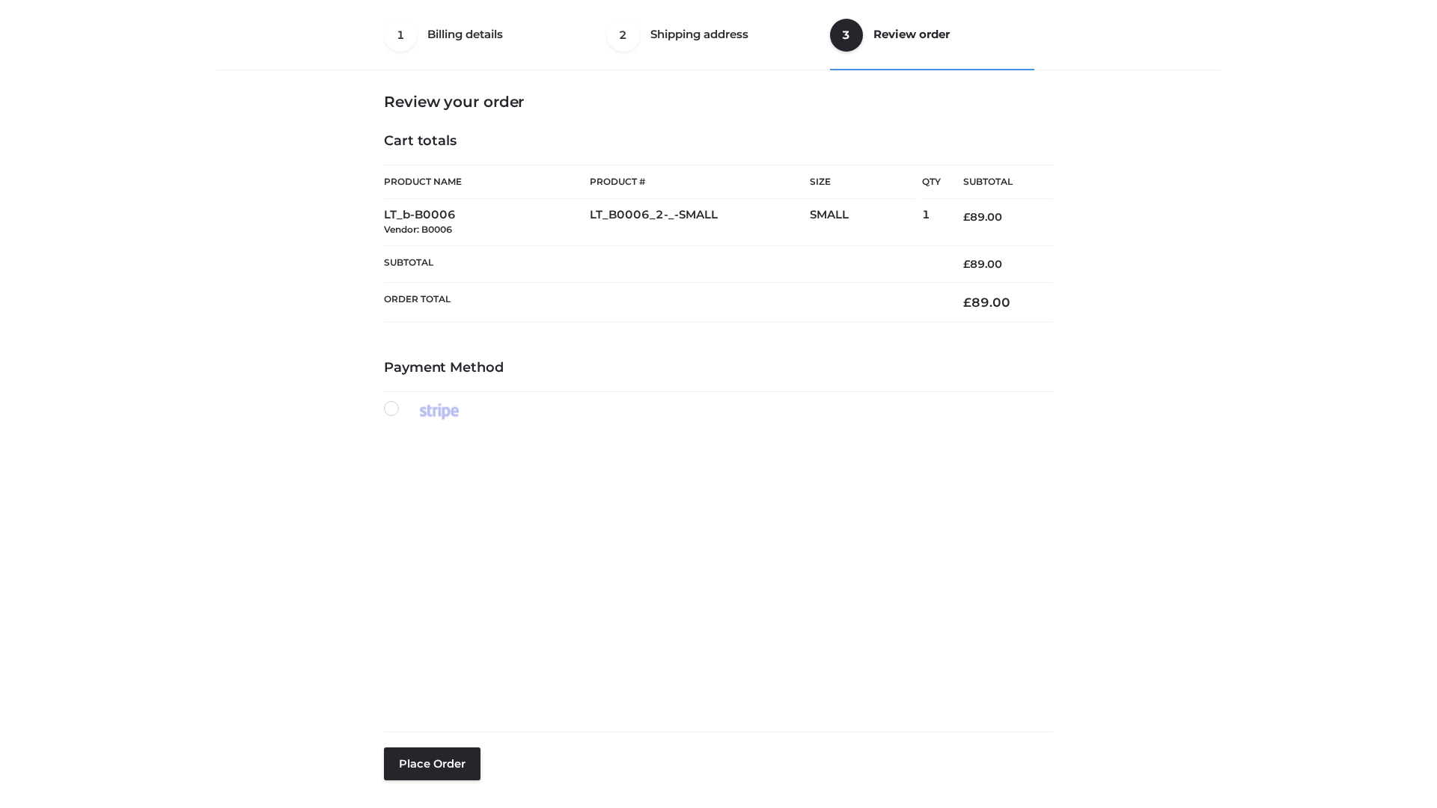 The height and width of the screenshot is (808, 1437). I want to click on th: Qty, so click(931, 182).